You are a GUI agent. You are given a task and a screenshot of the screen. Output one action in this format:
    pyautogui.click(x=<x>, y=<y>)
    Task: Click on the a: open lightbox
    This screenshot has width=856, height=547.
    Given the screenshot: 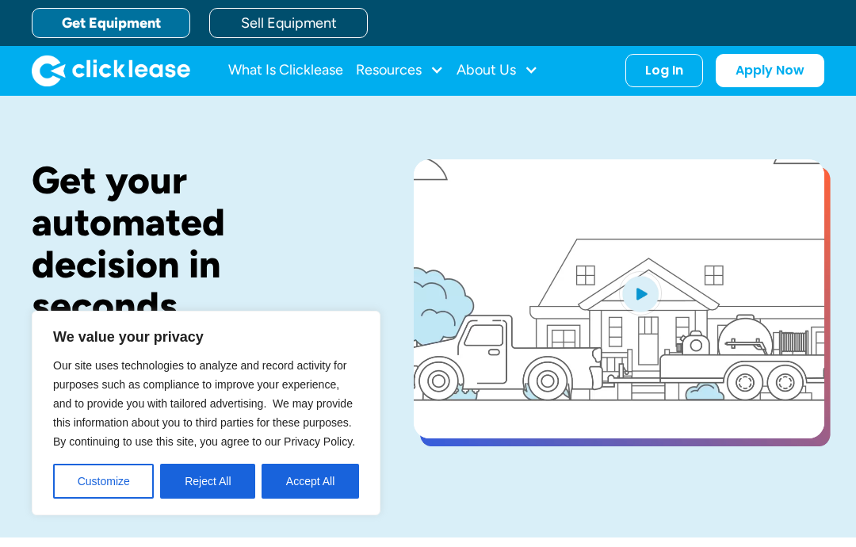 What is the action you would take?
    pyautogui.click(x=619, y=299)
    